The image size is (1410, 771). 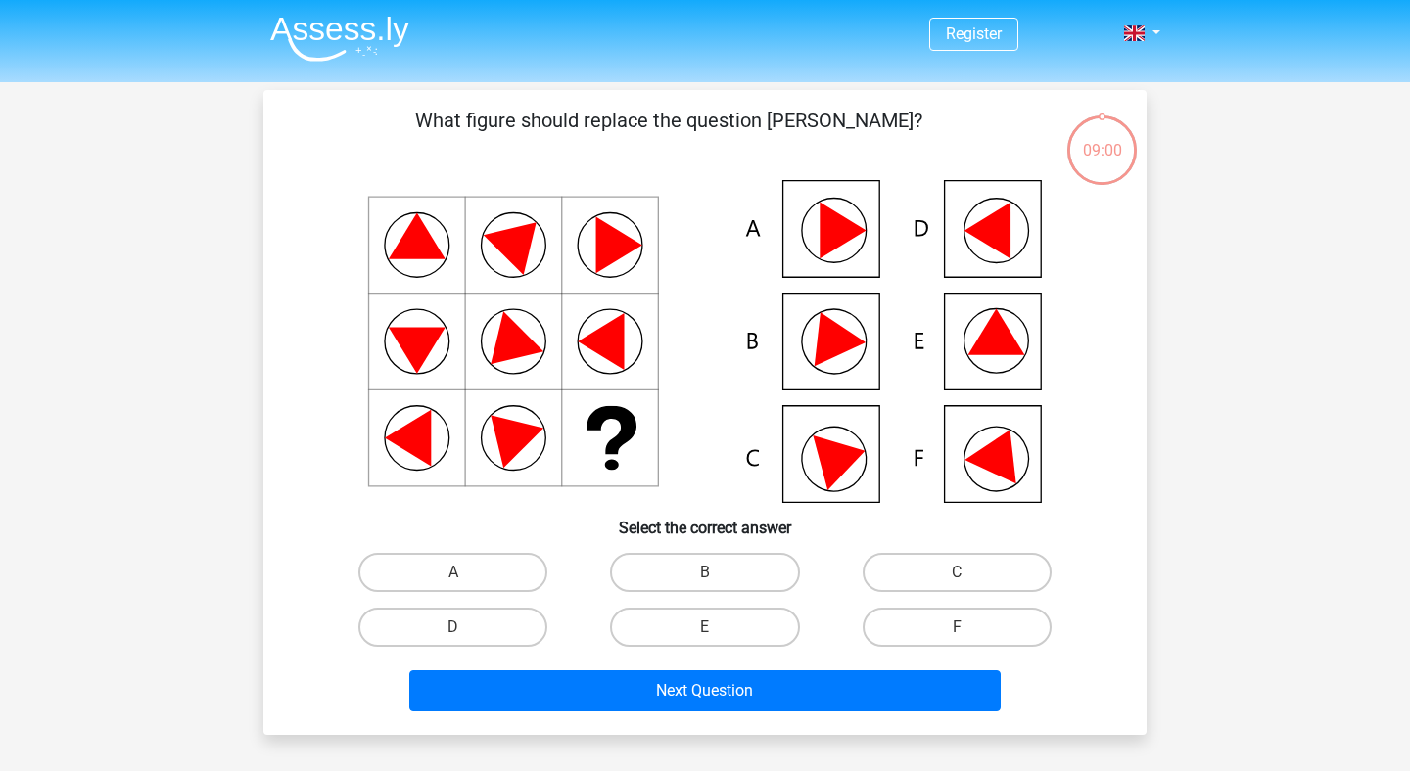 What do you see at coordinates (452, 573) in the screenshot?
I see `label: A` at bounding box center [452, 573].